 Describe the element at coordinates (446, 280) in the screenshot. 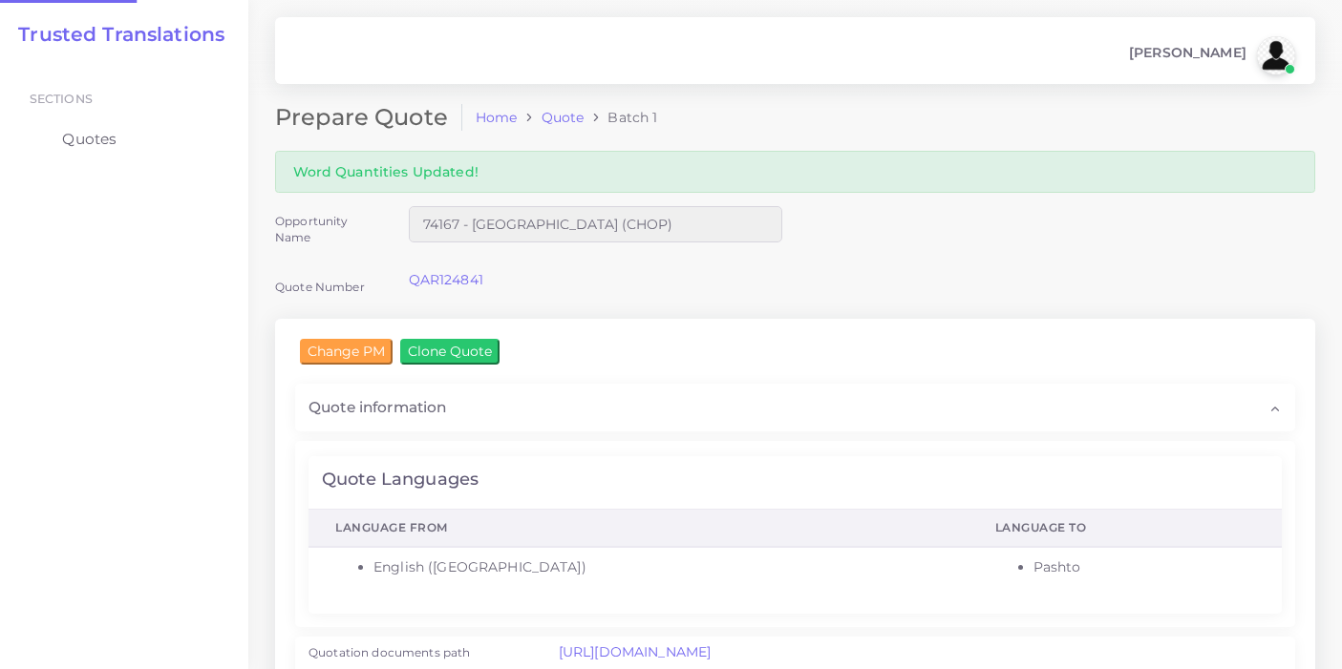

I see `a: QAR124841` at that location.